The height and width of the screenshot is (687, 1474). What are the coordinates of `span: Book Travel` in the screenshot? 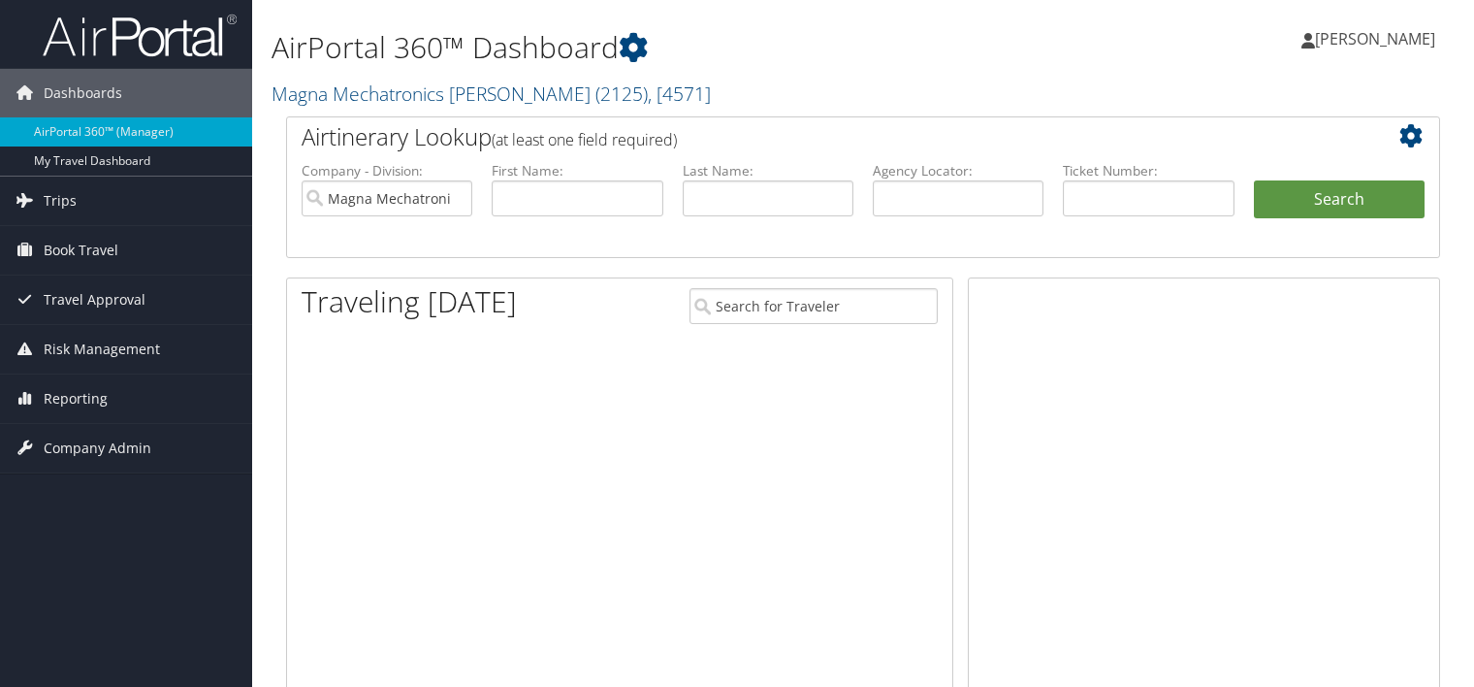 It's located at (80, 250).